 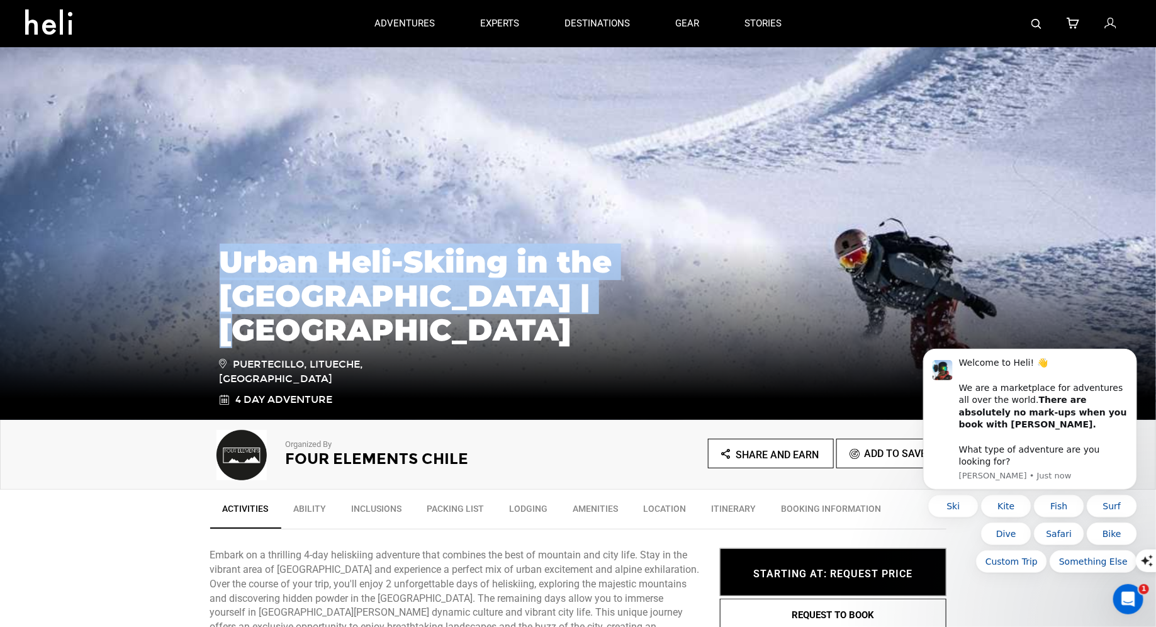 I want to click on a: Activities, so click(x=245, y=512).